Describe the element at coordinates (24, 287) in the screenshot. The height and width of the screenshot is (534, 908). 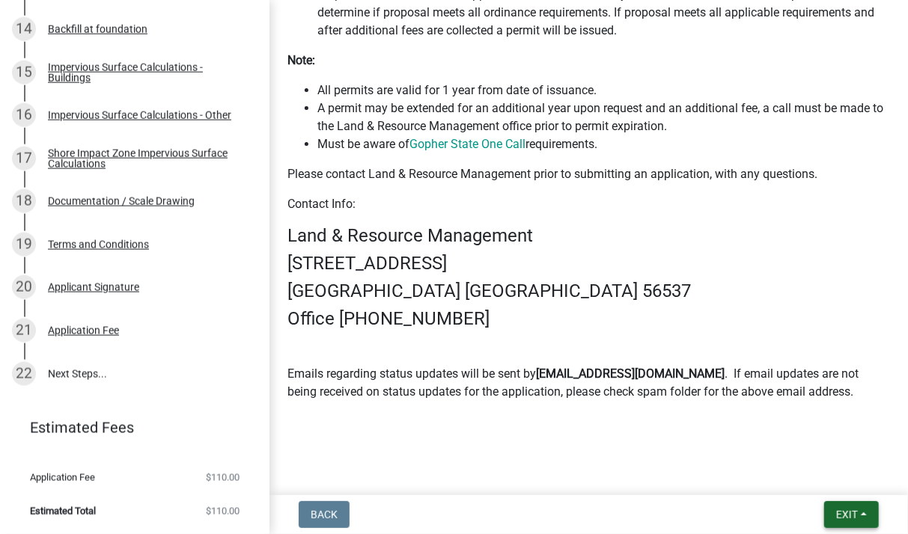
I see `div: 20` at that location.